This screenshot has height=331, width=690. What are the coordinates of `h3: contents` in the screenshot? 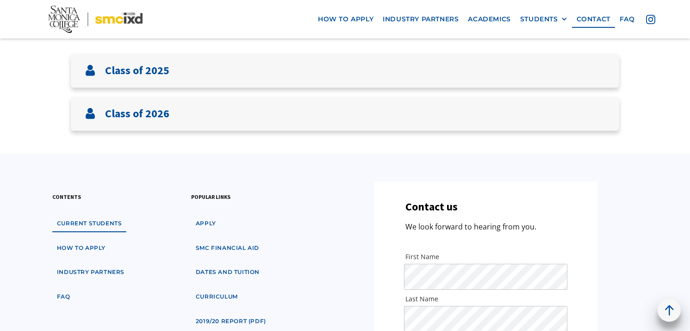 It's located at (67, 196).